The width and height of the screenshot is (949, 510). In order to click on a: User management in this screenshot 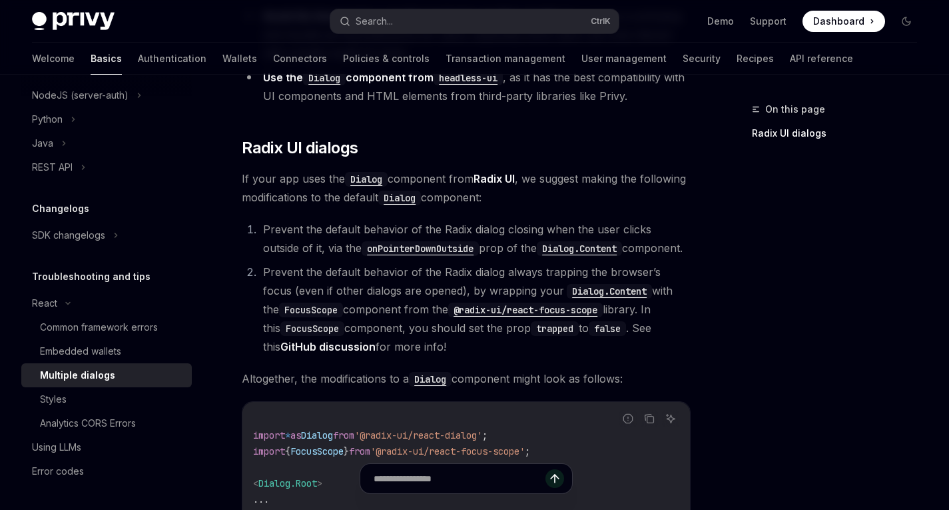, I will do `click(624, 59)`.